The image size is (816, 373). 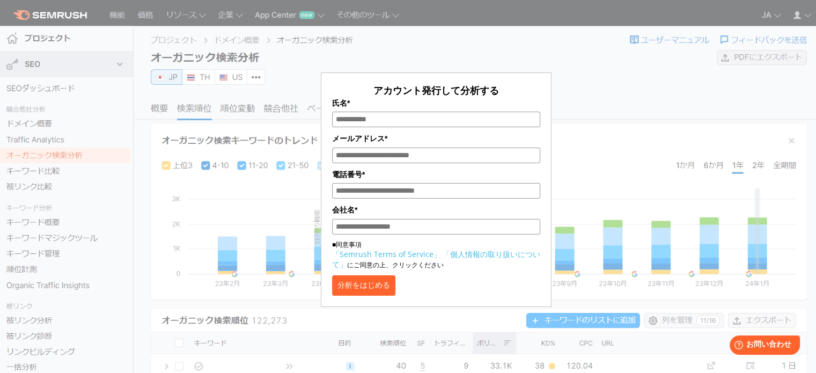 What do you see at coordinates (436, 90) in the screenshot?
I see `span: アカウント発行して分析する` at bounding box center [436, 90].